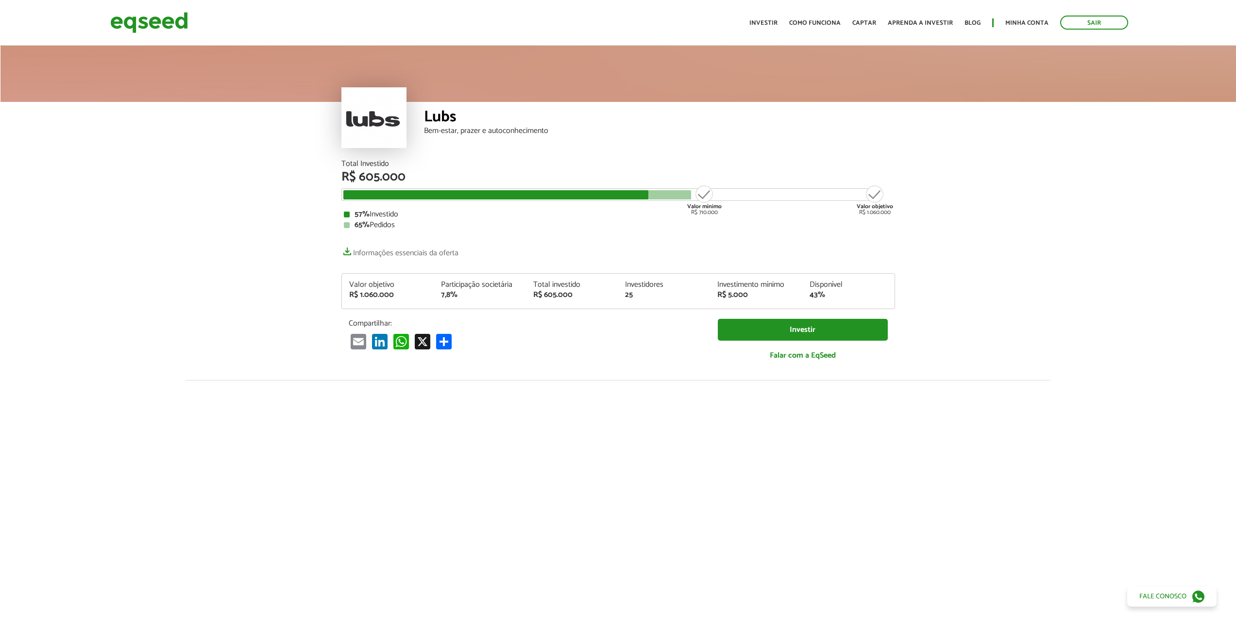  What do you see at coordinates (1172, 597) in the screenshot?
I see `a: Fale conosco` at bounding box center [1172, 597].